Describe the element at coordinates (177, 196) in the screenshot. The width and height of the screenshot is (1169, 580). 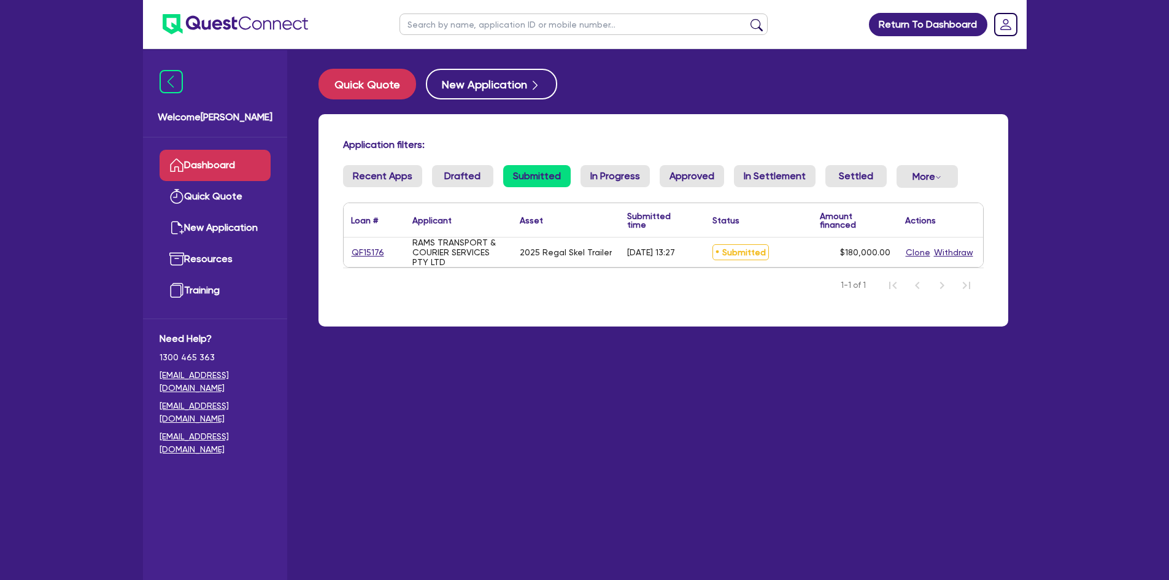
I see `img: quick-quote` at that location.